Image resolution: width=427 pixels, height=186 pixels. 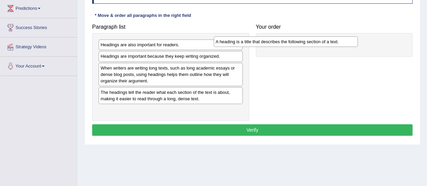 I want to click on div: When writers are writing long texts, such as long academic essays or dense blog posts, using head..., so click(x=171, y=74).